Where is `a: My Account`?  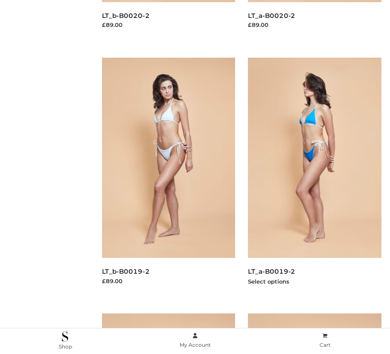 a: My Account is located at coordinates (195, 340).